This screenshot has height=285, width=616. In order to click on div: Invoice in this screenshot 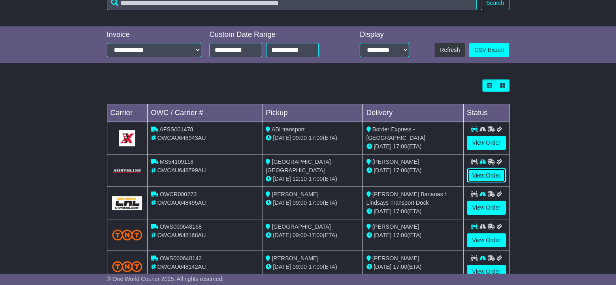, I will do `click(154, 35)`.